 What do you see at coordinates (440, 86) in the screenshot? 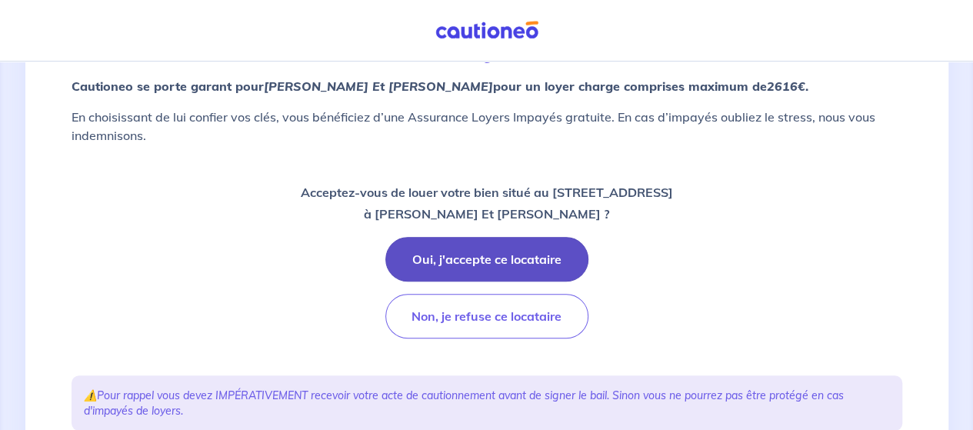
I see `strong: Cautioneo se porte garant pour pour un loyer charge comprises maximum de .` at bounding box center [440, 86].